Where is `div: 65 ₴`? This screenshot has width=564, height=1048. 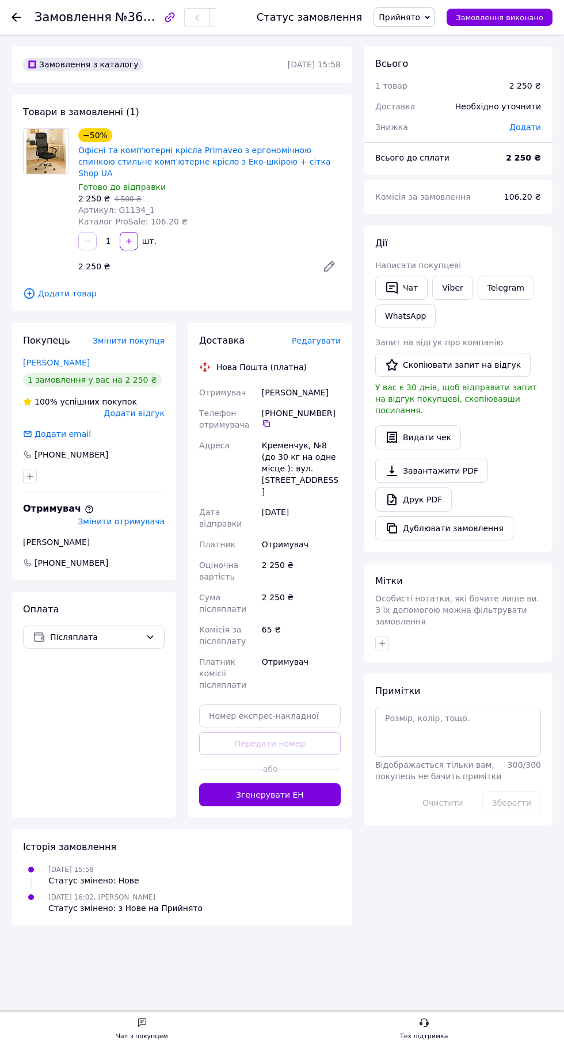 div: 65 ₴ is located at coordinates (301, 635).